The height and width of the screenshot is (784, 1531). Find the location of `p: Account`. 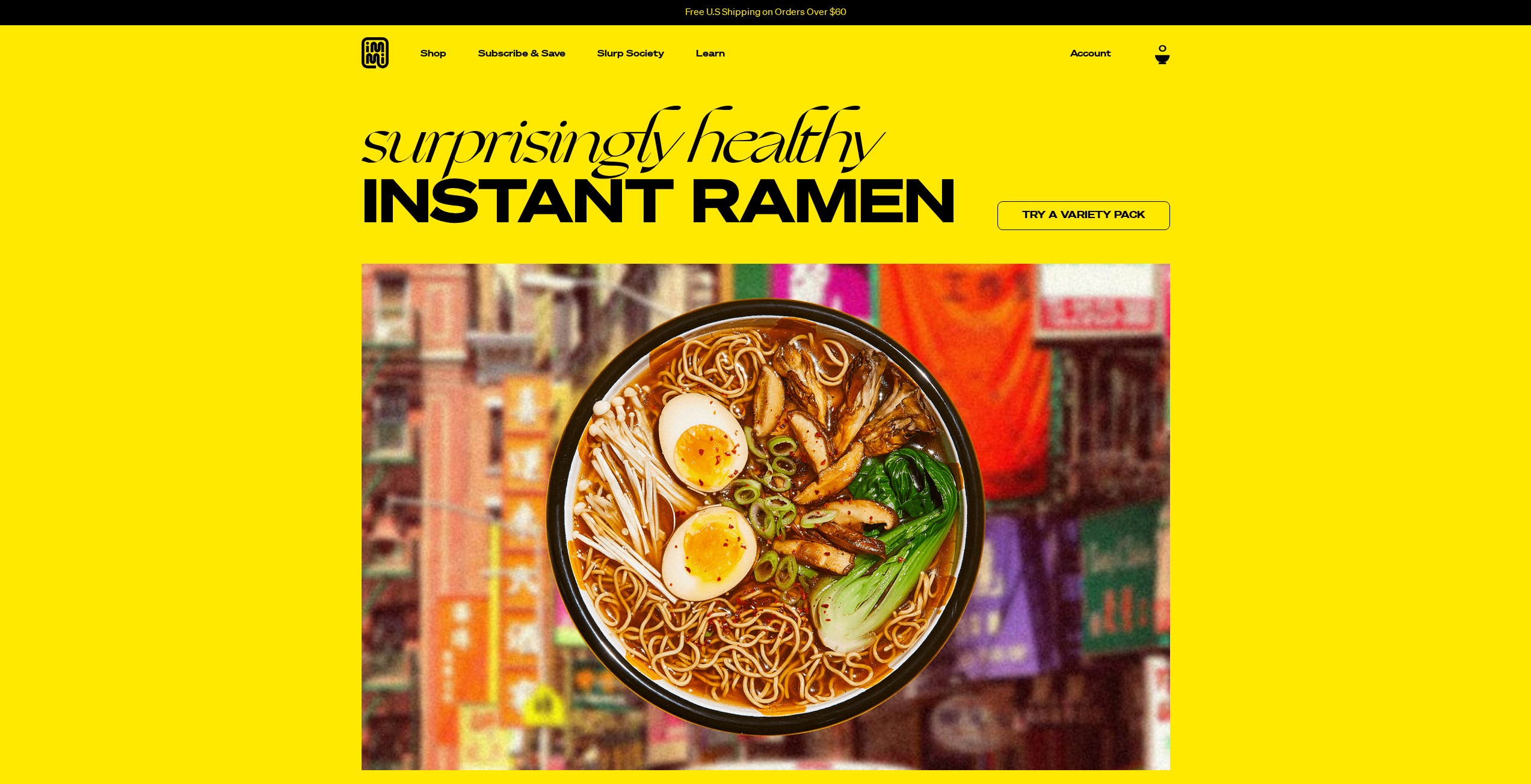

p: Account is located at coordinates (1090, 54).